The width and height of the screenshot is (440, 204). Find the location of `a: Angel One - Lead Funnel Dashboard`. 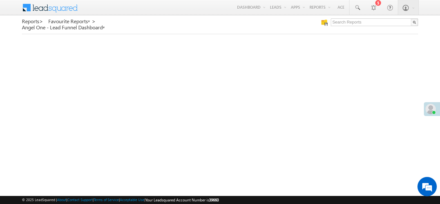

a: Angel One - Lead Funnel Dashboard is located at coordinates (64, 27).